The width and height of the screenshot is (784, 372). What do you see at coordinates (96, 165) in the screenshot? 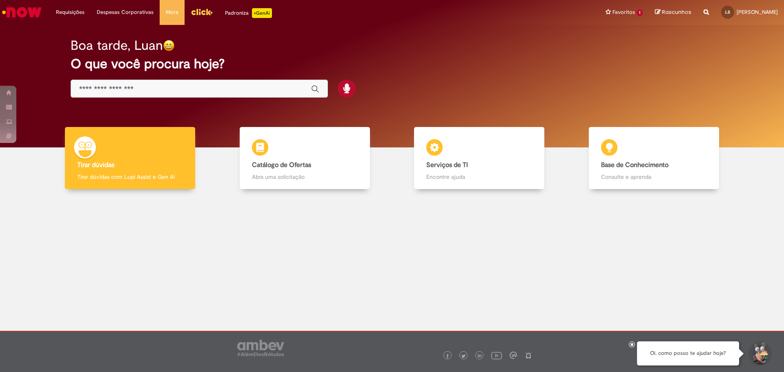
I see `b: Tirar dúvidas` at bounding box center [96, 165].